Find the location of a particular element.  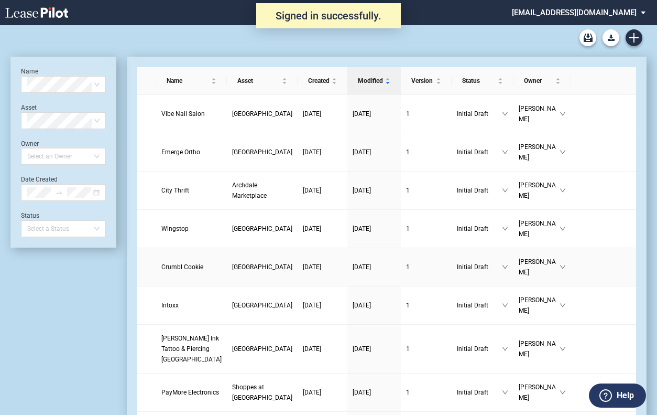

span: Modified is located at coordinates (371, 81).